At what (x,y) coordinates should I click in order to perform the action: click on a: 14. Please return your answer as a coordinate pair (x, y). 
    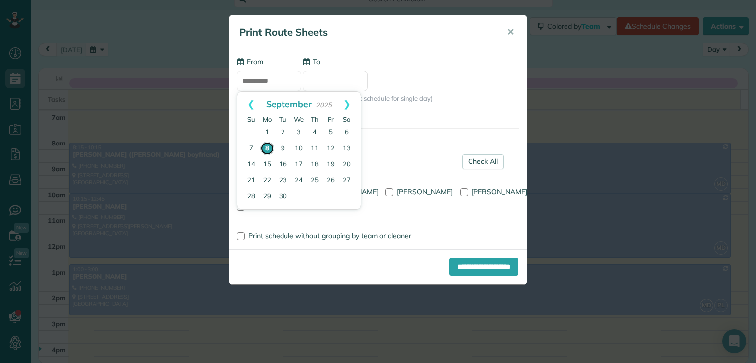
    Looking at the image, I should click on (251, 165).